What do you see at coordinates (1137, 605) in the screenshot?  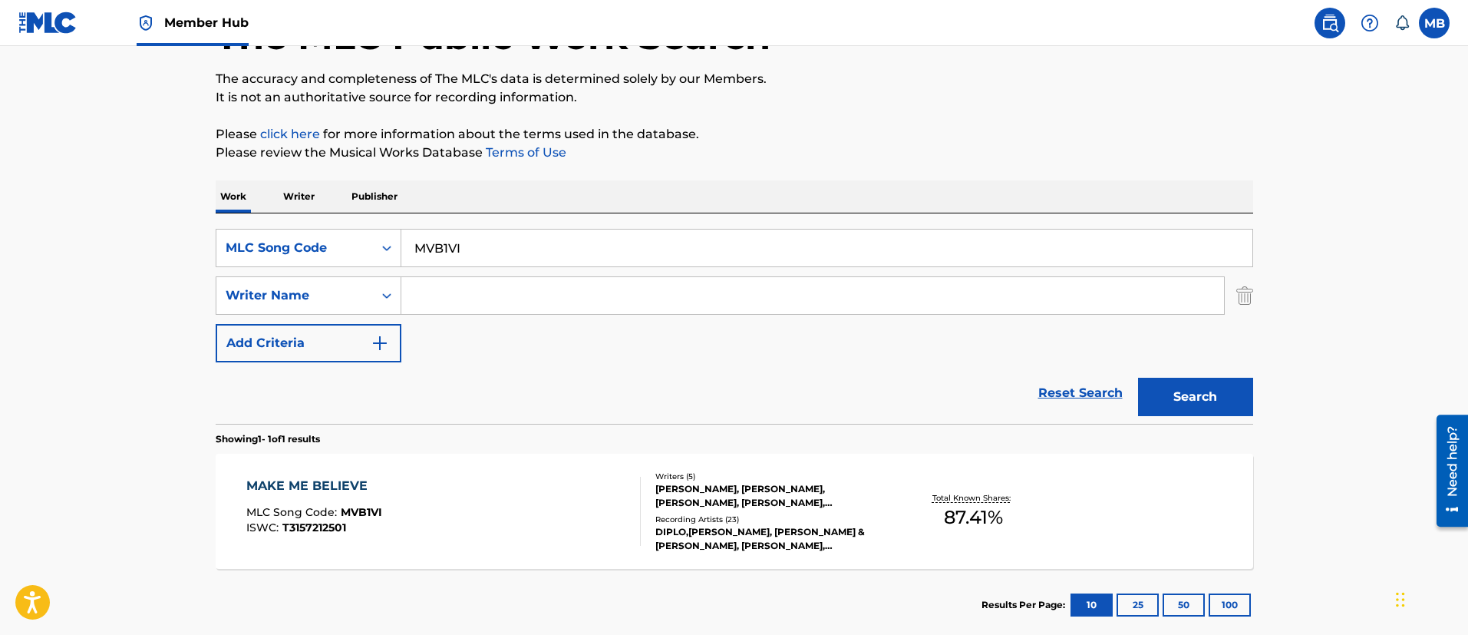 I see `button: 25` at bounding box center [1137, 605].